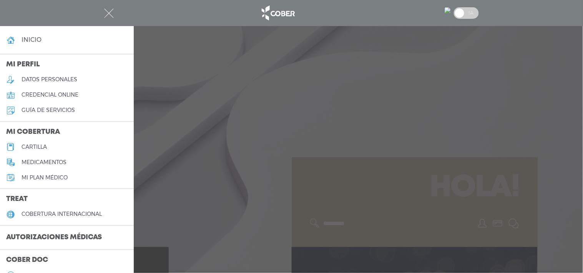 Image resolution: width=583 pixels, height=273 pixels. Describe the element at coordinates (109, 13) in the screenshot. I see `img: Cober_menu-close-white.svg` at that location.